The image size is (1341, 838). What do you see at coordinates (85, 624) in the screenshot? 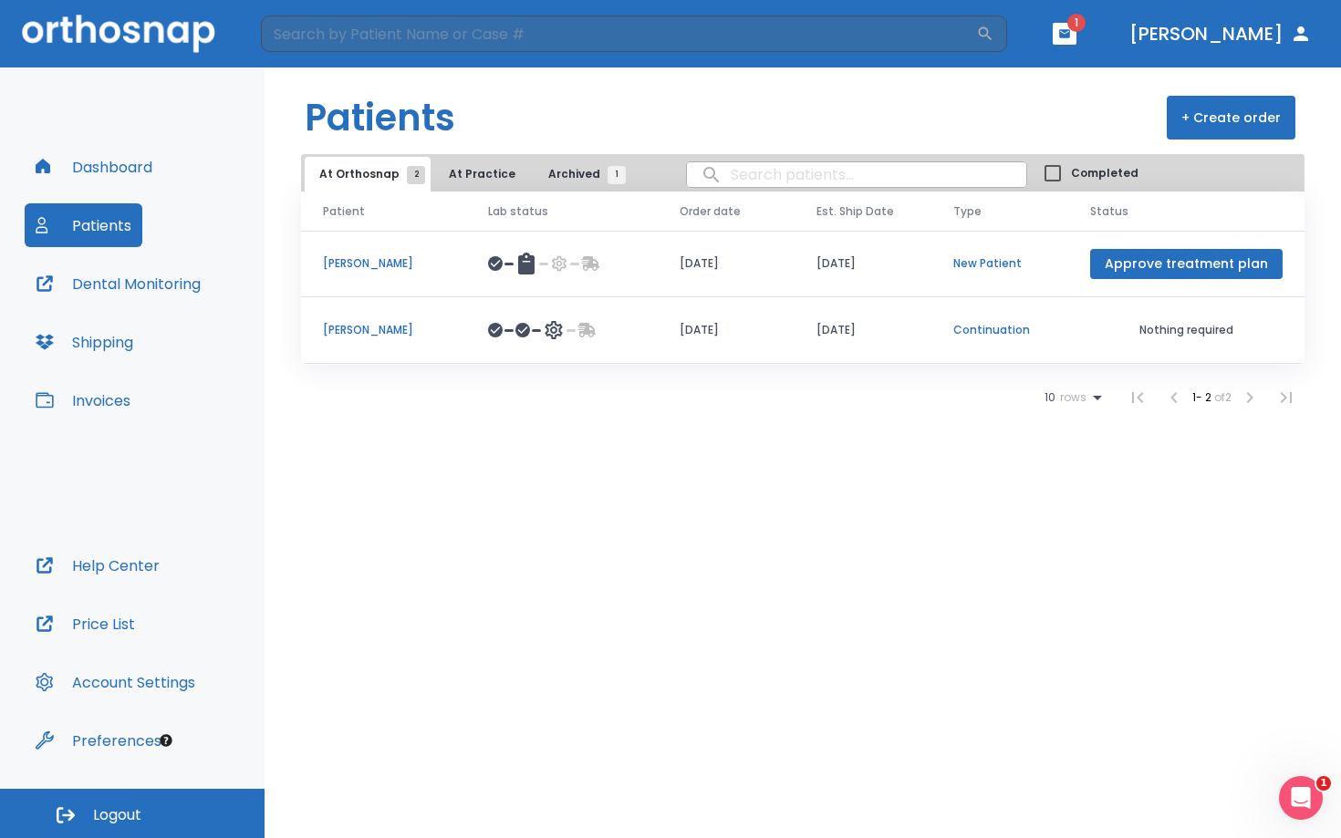
I see `button: Price List` at bounding box center [85, 624].